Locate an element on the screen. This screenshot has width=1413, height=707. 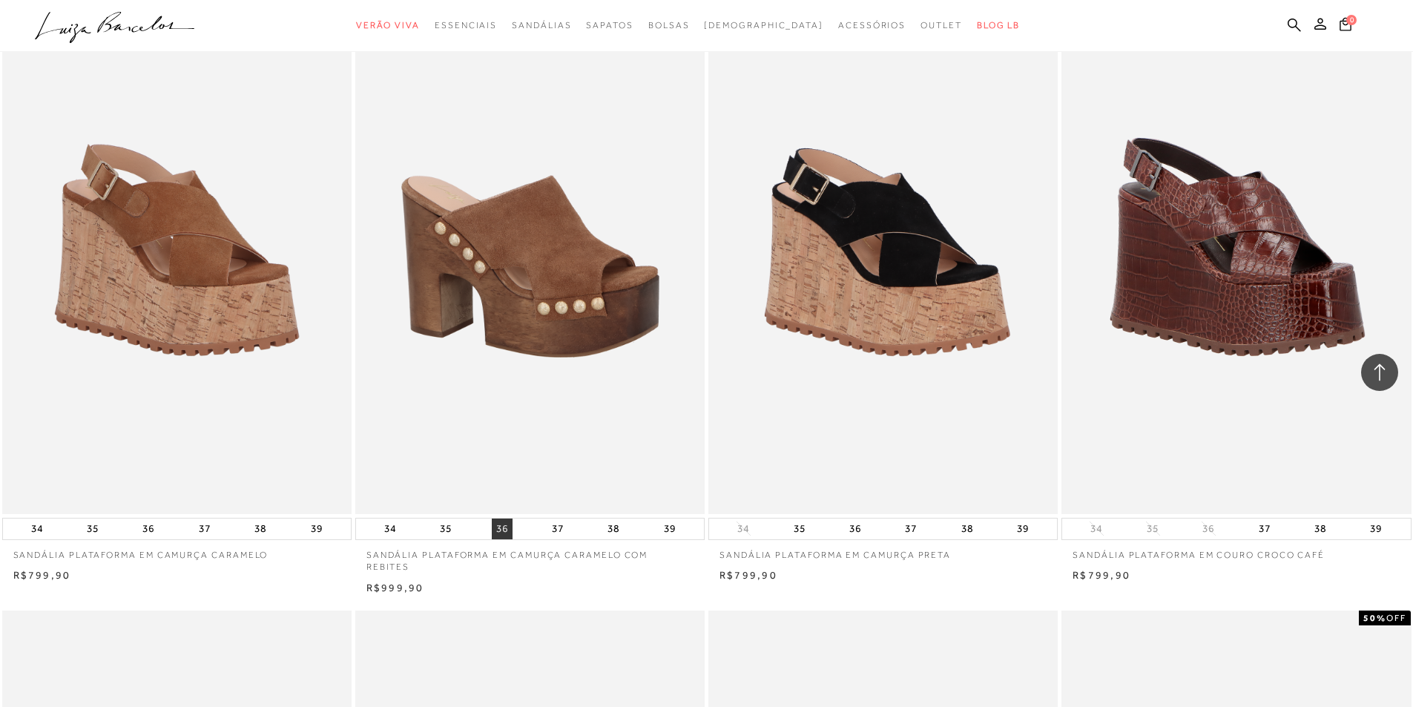
span: Outlet is located at coordinates (941, 25).